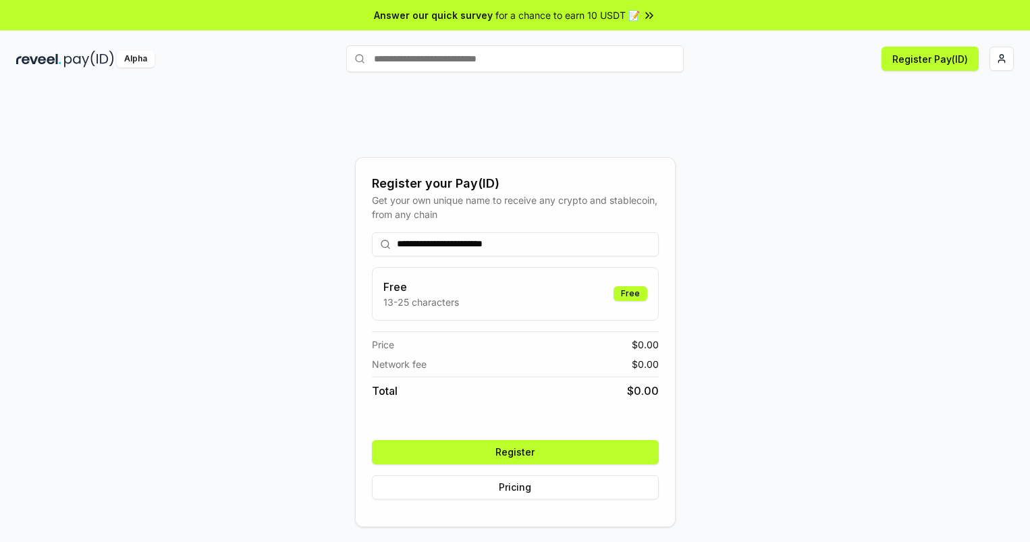 The image size is (1030, 542). I want to click on div: Register your Pay(ID), so click(515, 184).